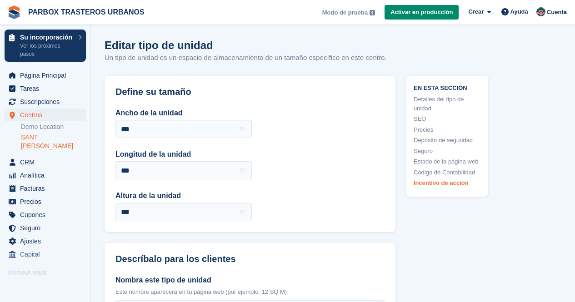  Describe the element at coordinates (47, 188) in the screenshot. I see `span: Facturas` at that location.